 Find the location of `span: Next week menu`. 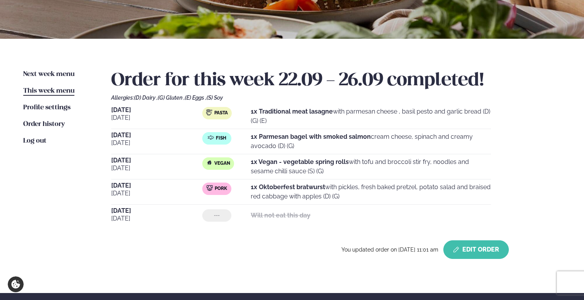

span: Next week menu is located at coordinates (49, 74).